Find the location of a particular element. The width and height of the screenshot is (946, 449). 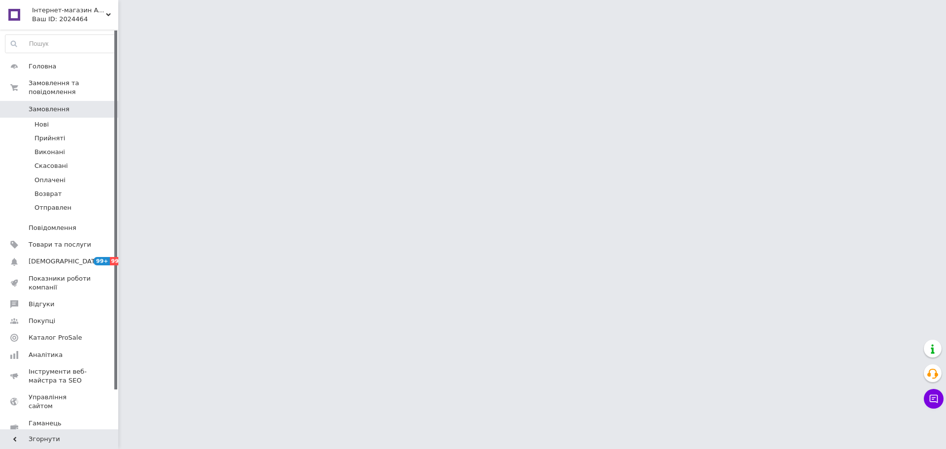

span: Замовлення та повідомлення is located at coordinates (73, 88).